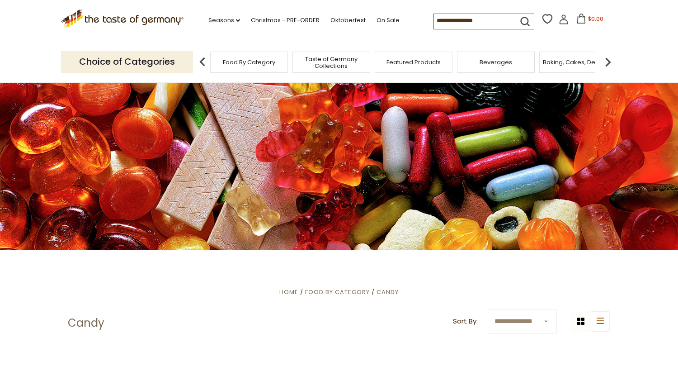 Image resolution: width=678 pixels, height=376 pixels. Describe the element at coordinates (465, 321) in the screenshot. I see `label: Sort By:` at that location.